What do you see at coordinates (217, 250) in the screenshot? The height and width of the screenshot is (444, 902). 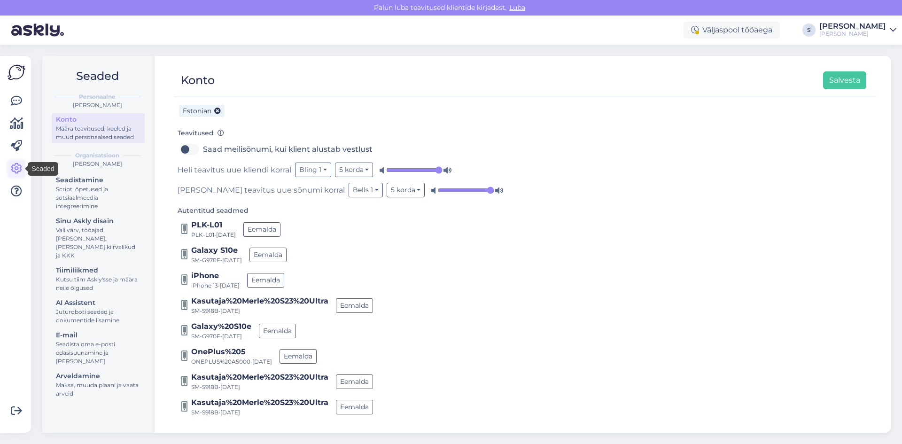 I see `div: Galaxy S10e` at bounding box center [217, 250].